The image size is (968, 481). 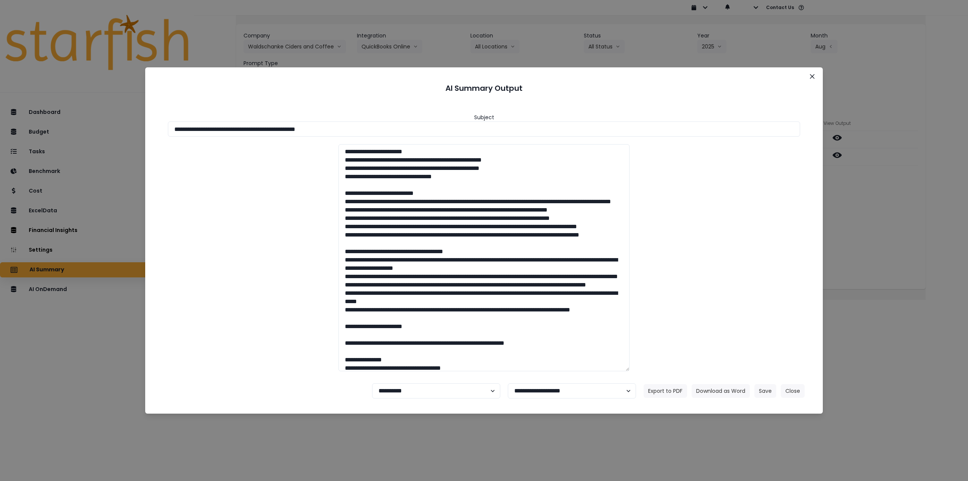 What do you see at coordinates (721, 391) in the screenshot?
I see `button: Download as Word` at bounding box center [721, 391].